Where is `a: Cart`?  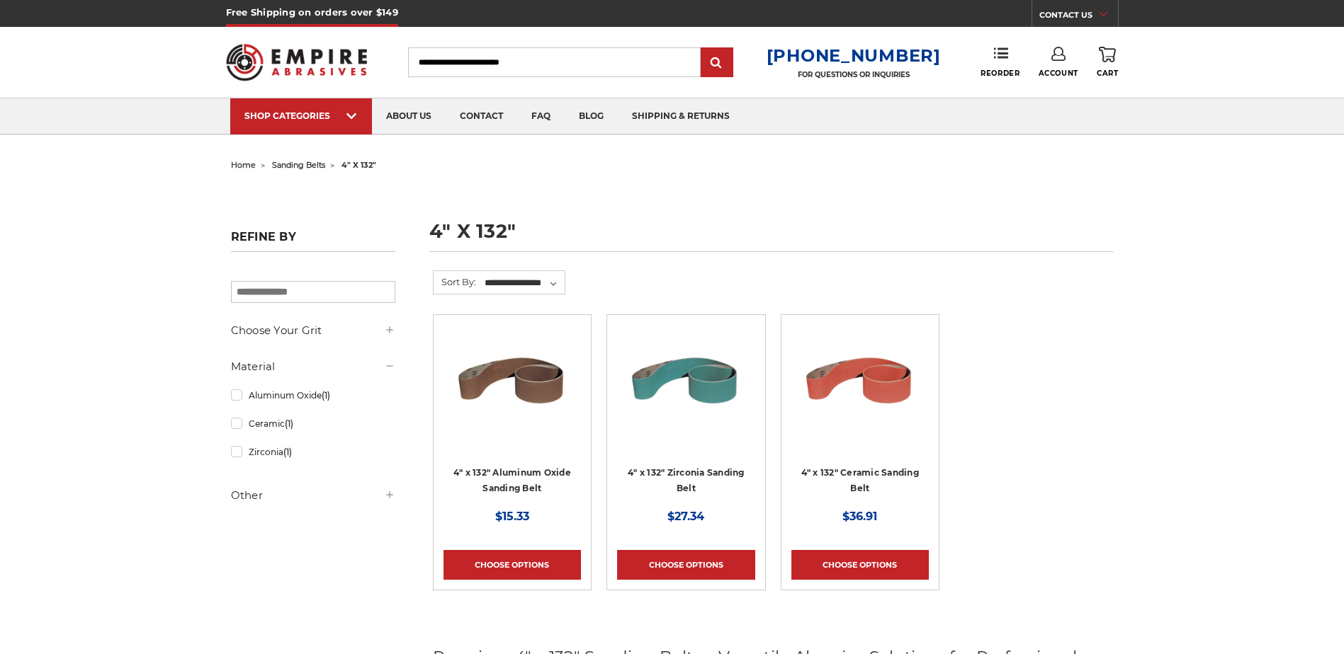
a: Cart is located at coordinates (1107, 62).